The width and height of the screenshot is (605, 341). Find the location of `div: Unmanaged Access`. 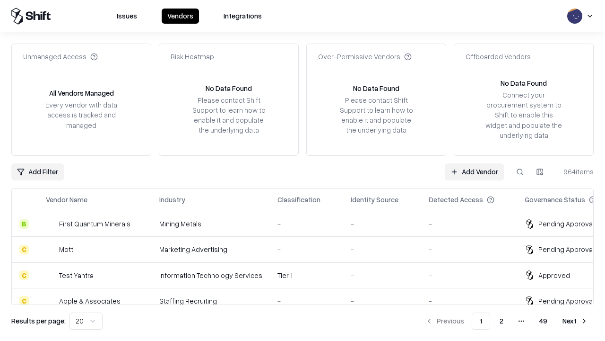

div: Unmanaged Access is located at coordinates (61, 56).